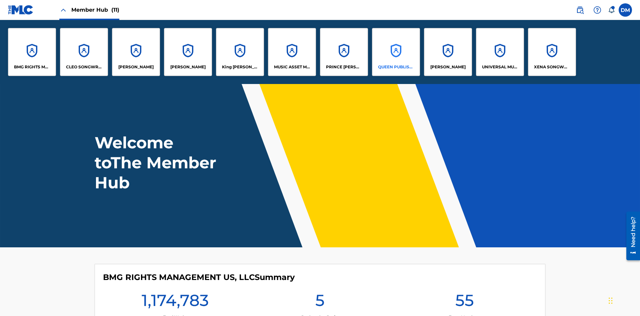  Describe the element at coordinates (552, 52) in the screenshot. I see `a: AccountsXENA SONGWRITER` at that location.